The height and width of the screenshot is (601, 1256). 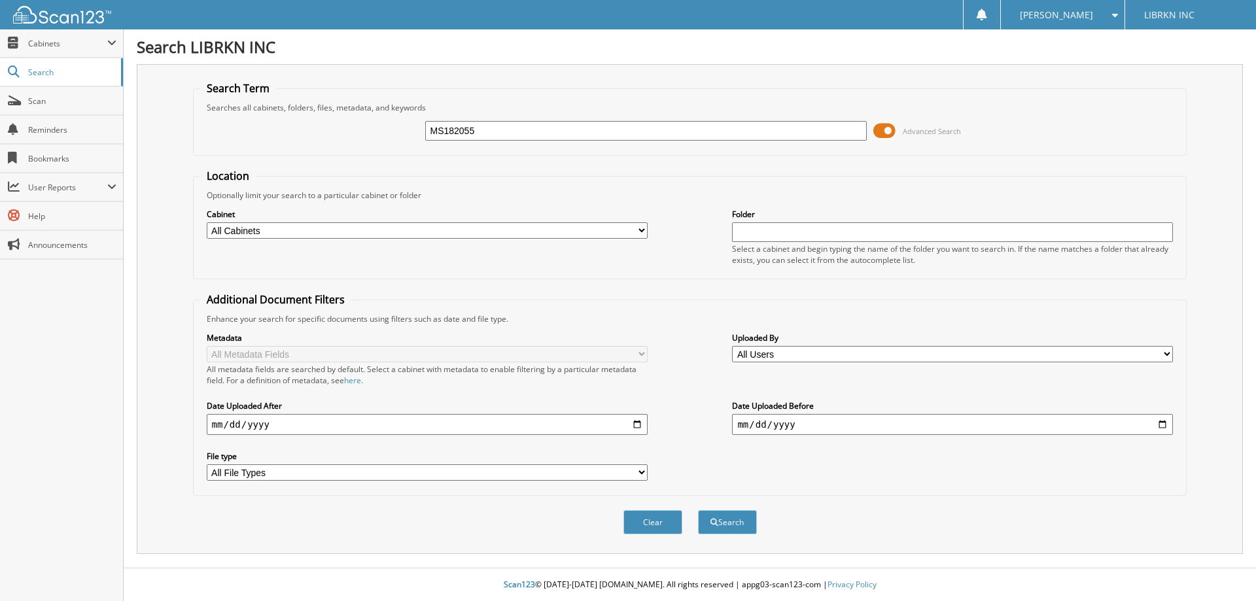 I want to click on span: Scan123, so click(x=520, y=584).